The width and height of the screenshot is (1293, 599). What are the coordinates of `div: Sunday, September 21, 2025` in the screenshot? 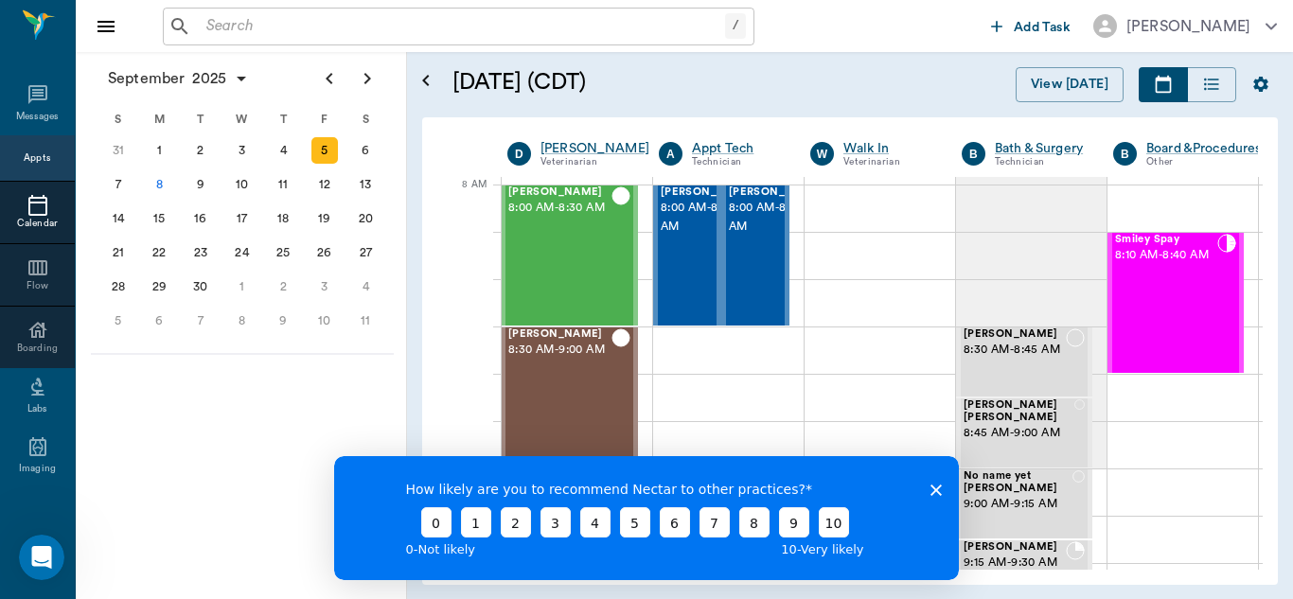 It's located at (118, 253).